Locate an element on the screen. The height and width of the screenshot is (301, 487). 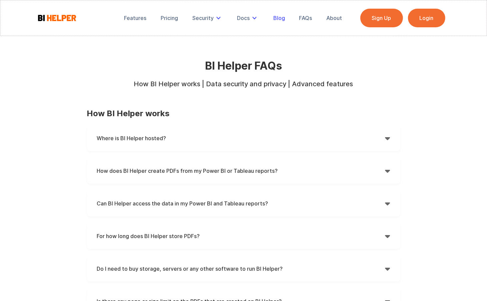
h4: Can BI Helper access the data in my Power BI and Tableau reports? is located at coordinates (241, 203).